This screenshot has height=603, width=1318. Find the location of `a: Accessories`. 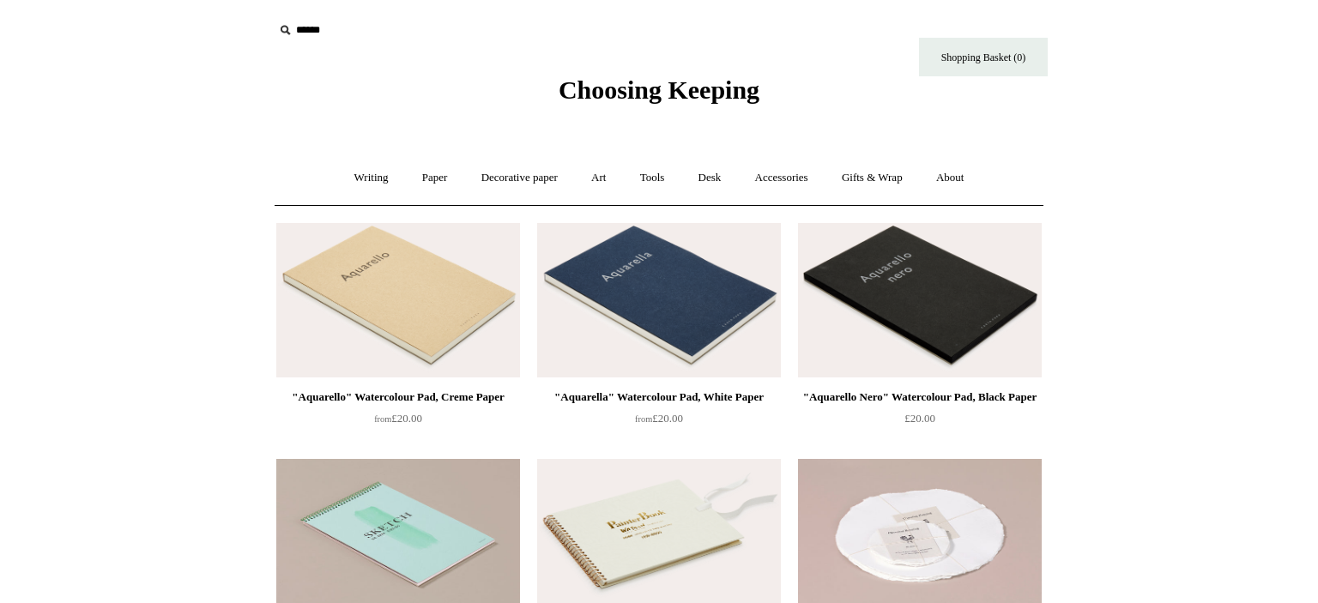

a: Accessories is located at coordinates (782, 178).